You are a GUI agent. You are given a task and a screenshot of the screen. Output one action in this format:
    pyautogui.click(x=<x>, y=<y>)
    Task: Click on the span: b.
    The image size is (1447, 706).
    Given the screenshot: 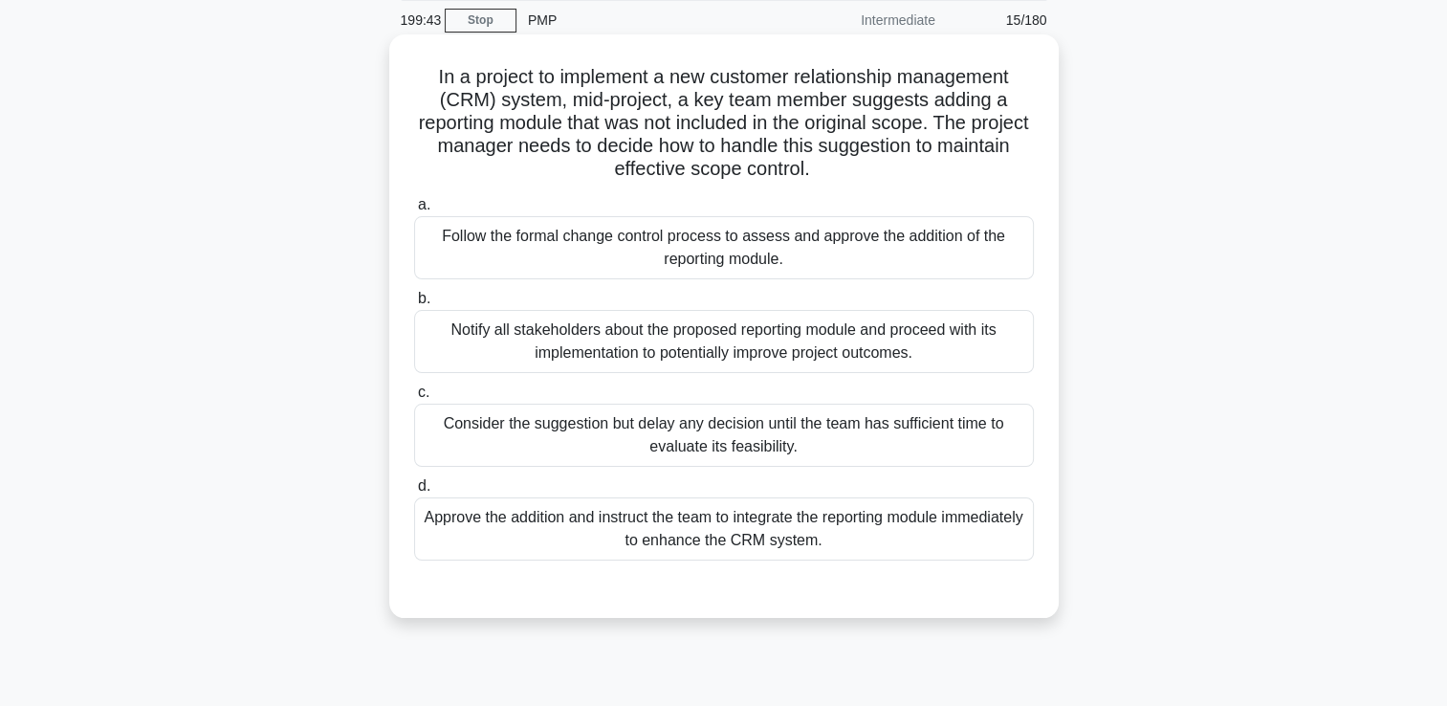 What is the action you would take?
    pyautogui.click(x=424, y=297)
    